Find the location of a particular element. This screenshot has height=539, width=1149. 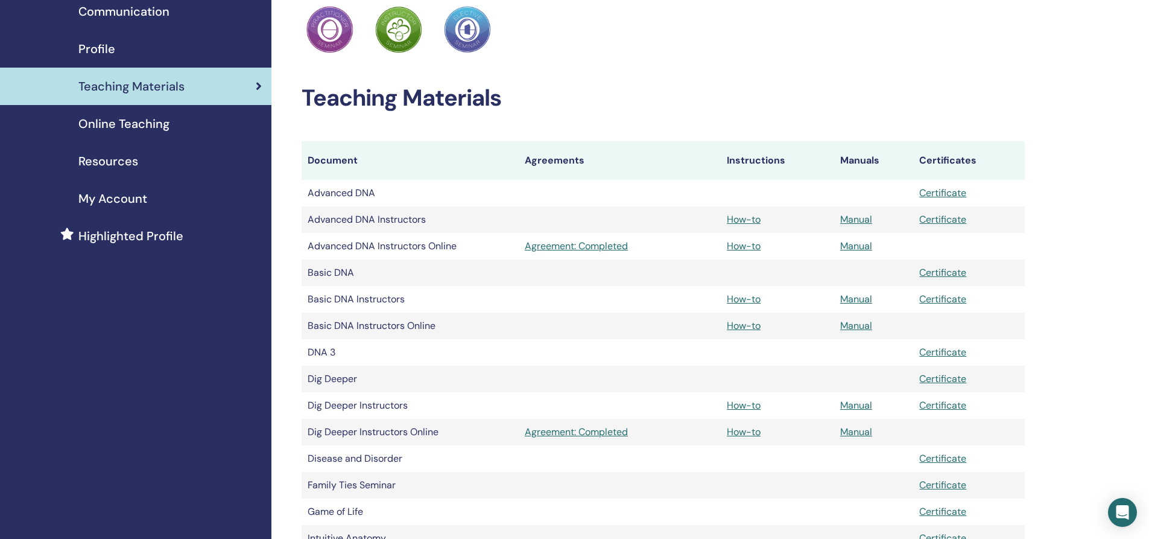

td: Dig Deeper Instructors is located at coordinates (410, 405).